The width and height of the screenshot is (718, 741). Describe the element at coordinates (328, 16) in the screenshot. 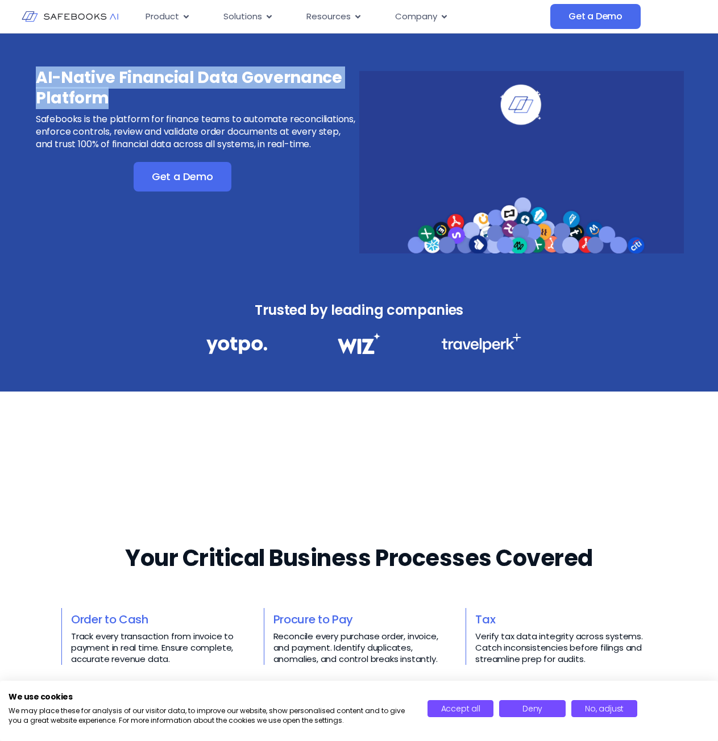

I see `span: Resources` at that location.